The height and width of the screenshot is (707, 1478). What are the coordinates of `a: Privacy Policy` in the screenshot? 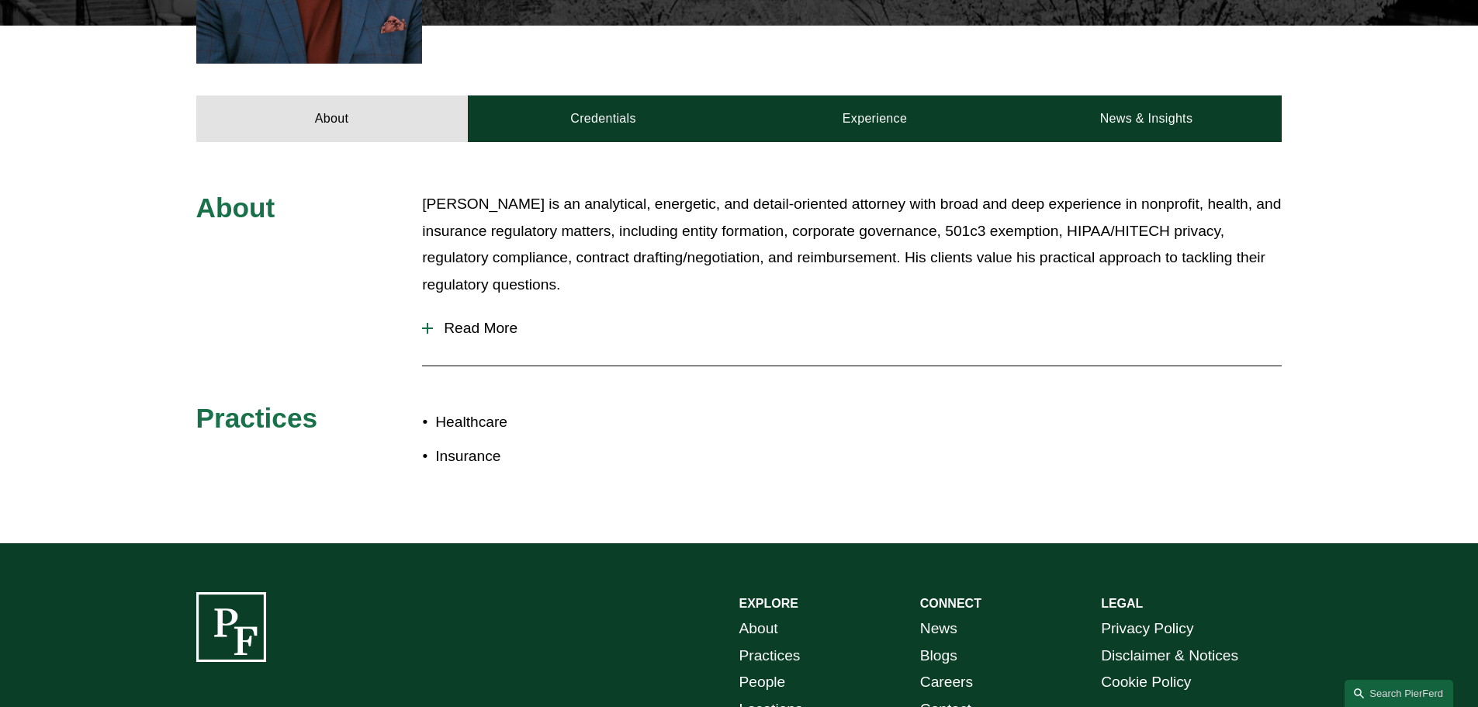 It's located at (1147, 628).